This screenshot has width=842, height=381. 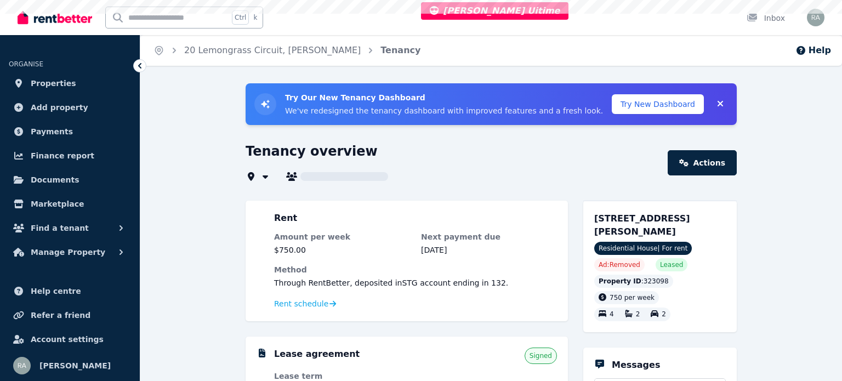 What do you see at coordinates (444, 98) in the screenshot?
I see `h3: Try Our New Tenancy Dashboard` at bounding box center [444, 98].